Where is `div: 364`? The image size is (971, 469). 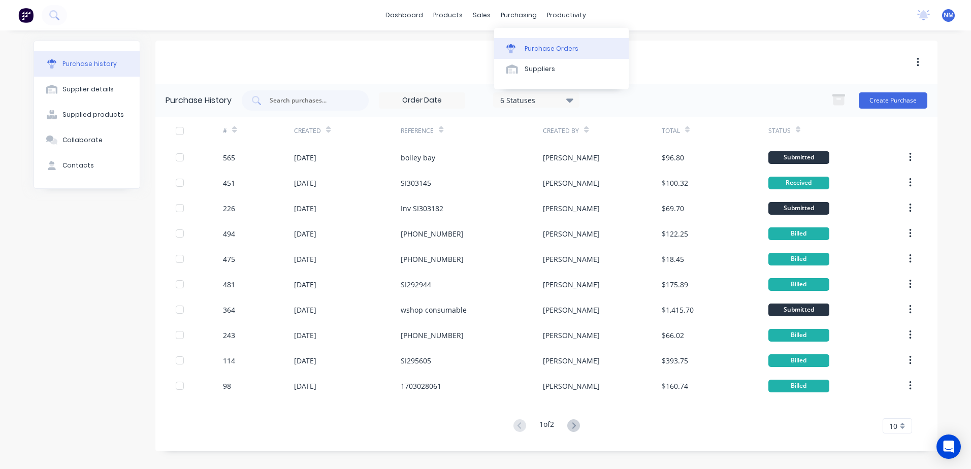 div: 364 is located at coordinates (229, 310).